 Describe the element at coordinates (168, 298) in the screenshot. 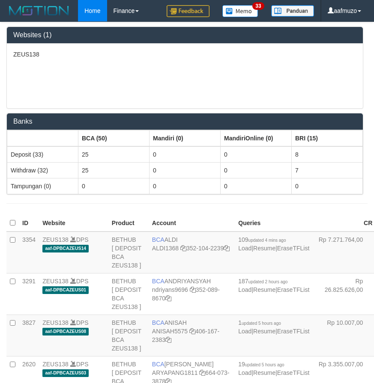

I see `a: Copy 3520898670 to clipboard` at that location.